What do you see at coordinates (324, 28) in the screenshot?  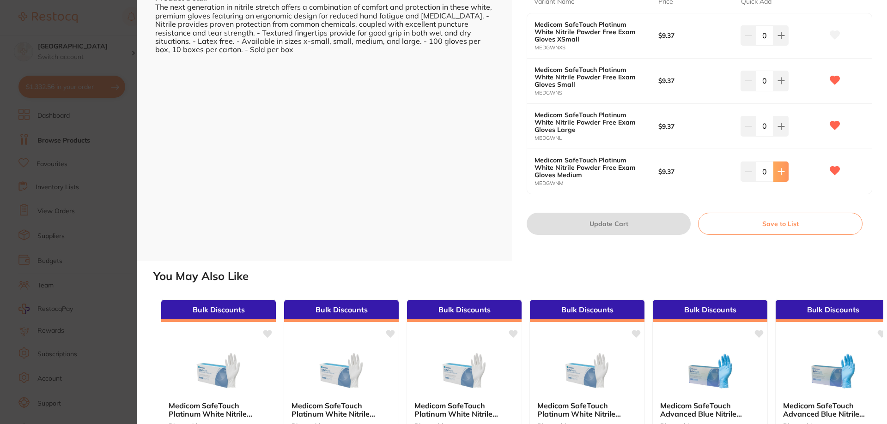 I see `div: The next generation in nitrile stretch offers a combination of comfort and protection in these wh...` at bounding box center [324, 28].